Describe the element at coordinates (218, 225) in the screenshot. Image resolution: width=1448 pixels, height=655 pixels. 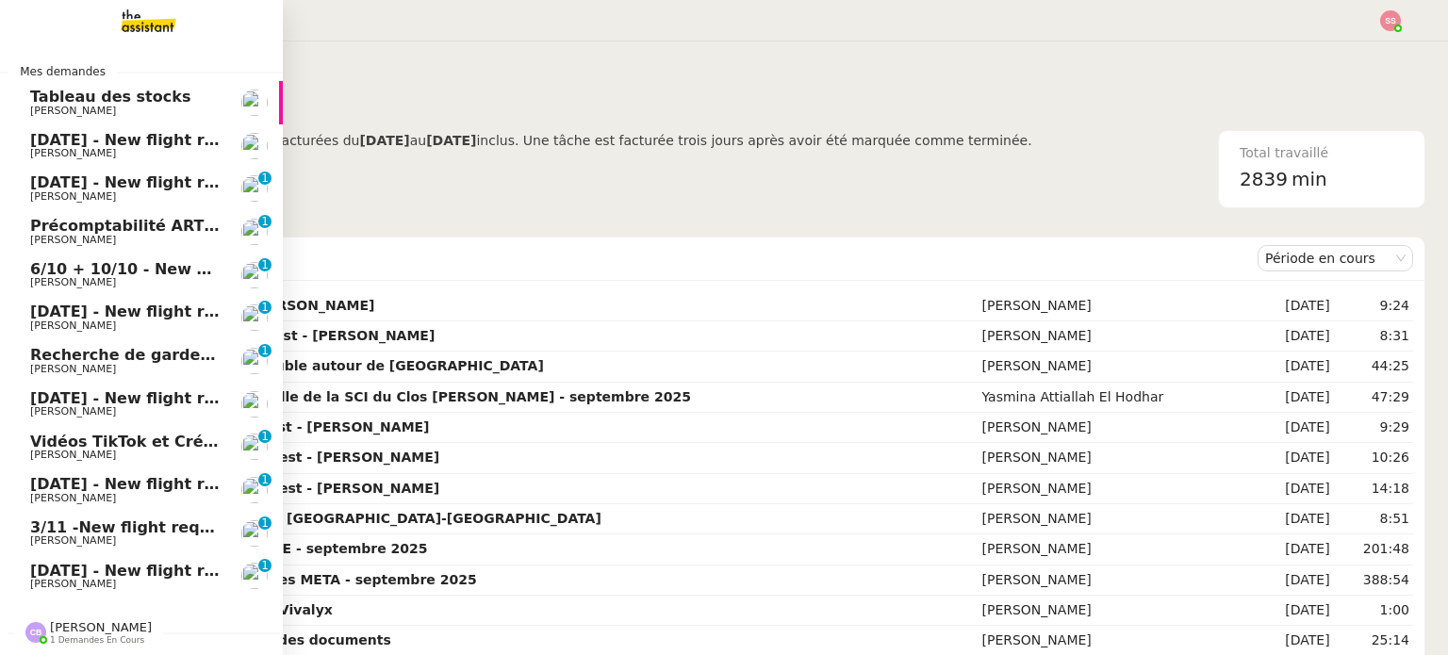
I see `span: Précomptabilité ARTRADE - septembre 2025` at that location.